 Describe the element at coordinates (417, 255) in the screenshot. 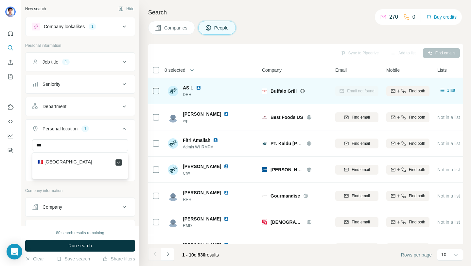

I see `span: Rows per page` at that location.